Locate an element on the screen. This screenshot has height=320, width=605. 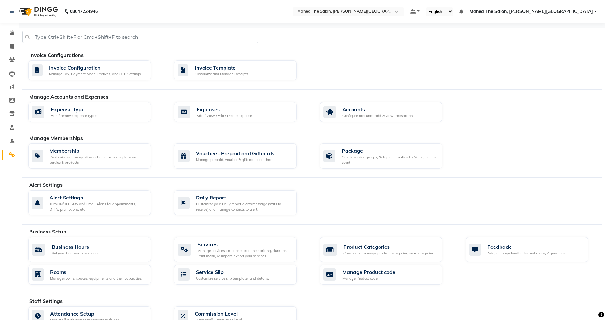
div: Invoice Template is located at coordinates (222, 68).